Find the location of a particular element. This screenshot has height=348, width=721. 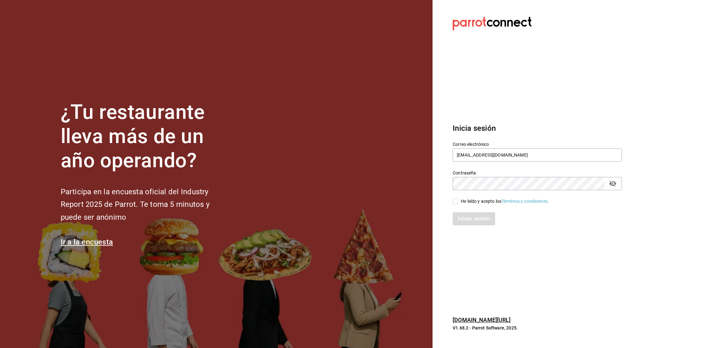

label: Contraseña is located at coordinates (538, 173).